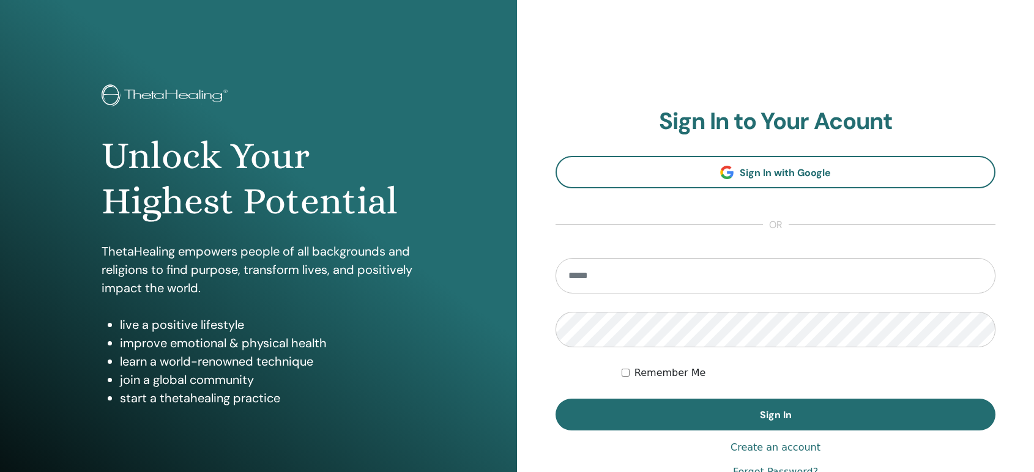 This screenshot has height=472, width=1034. What do you see at coordinates (267, 398) in the screenshot?
I see `li: start a thetahealing practice` at bounding box center [267, 398].